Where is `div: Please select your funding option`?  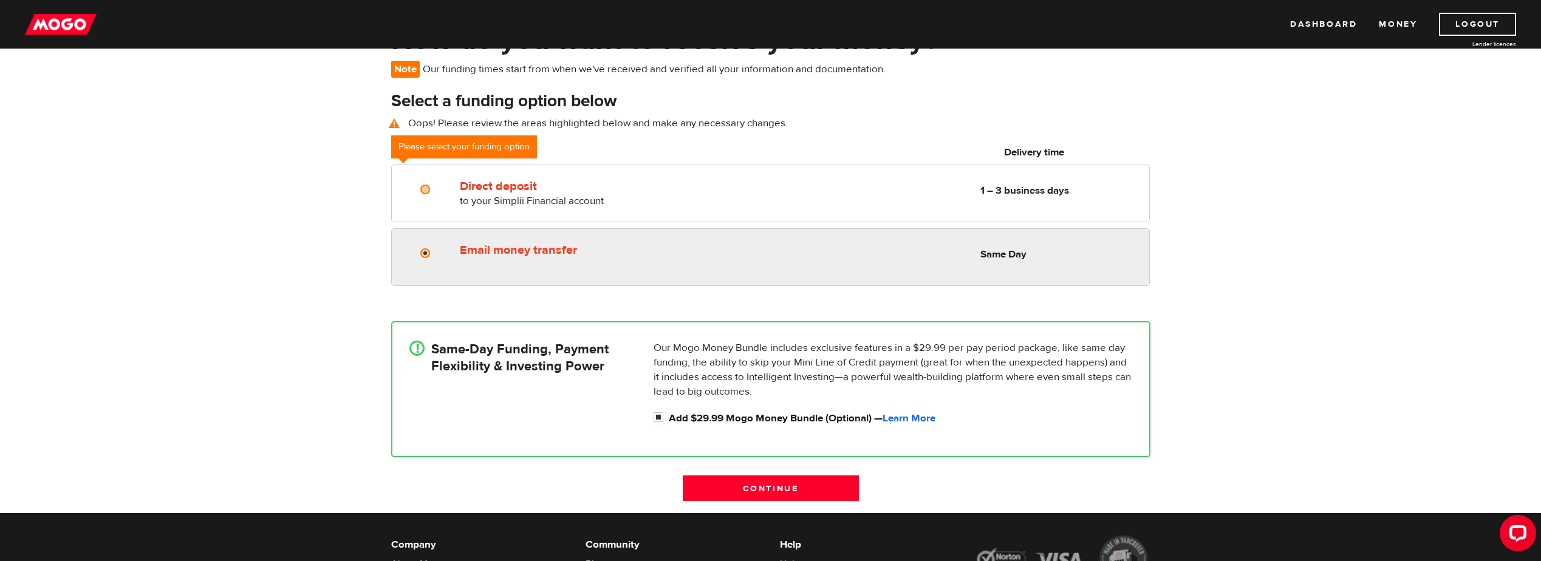 div: Please select your funding option is located at coordinates (464, 147).